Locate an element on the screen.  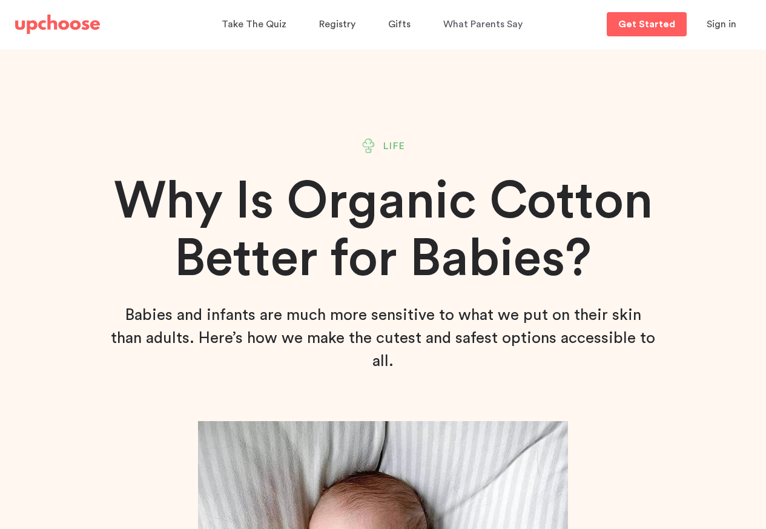
p: Get Started is located at coordinates (647, 24).